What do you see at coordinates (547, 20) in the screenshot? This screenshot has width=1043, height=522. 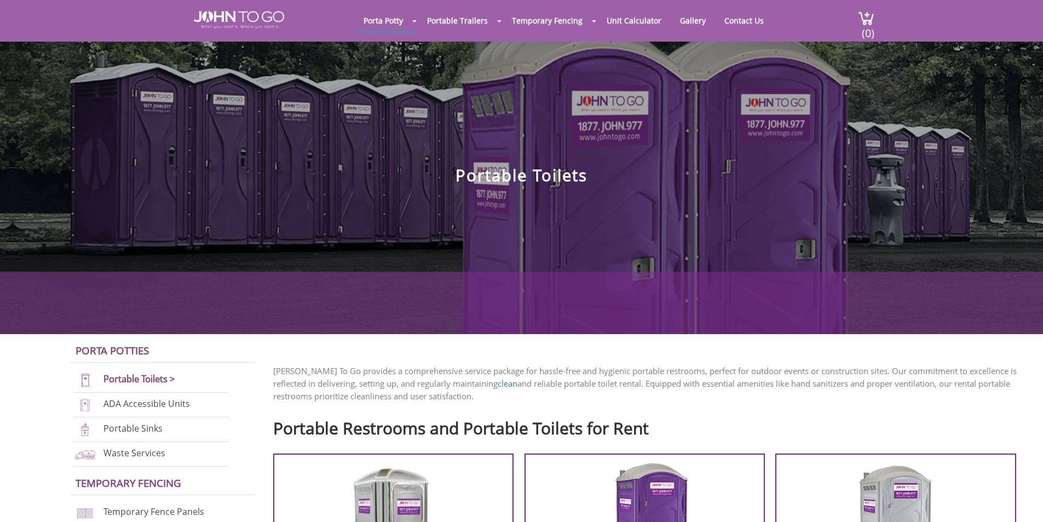 I see `a: Temporary Fencing` at bounding box center [547, 20].